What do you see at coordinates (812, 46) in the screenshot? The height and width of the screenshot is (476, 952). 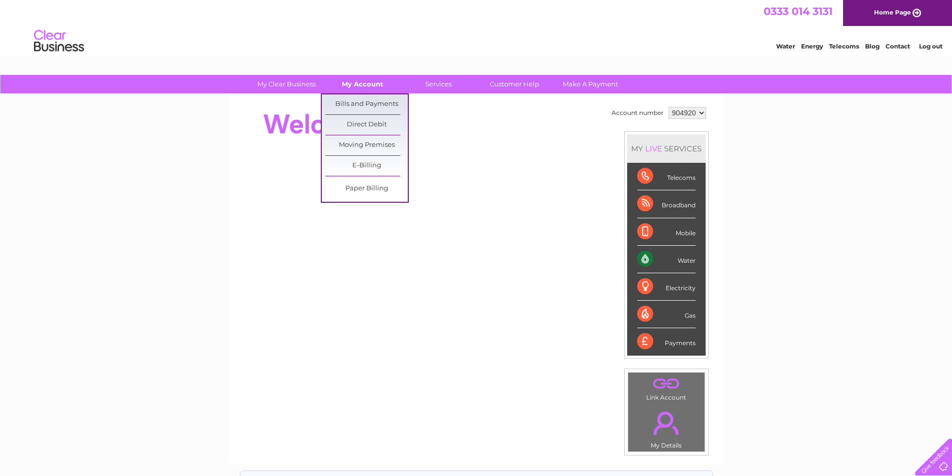 I see `a: Energy` at bounding box center [812, 46].